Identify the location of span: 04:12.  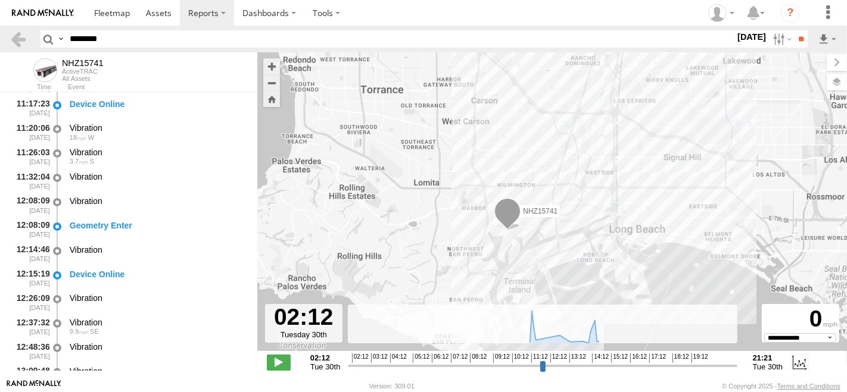
(398, 359).